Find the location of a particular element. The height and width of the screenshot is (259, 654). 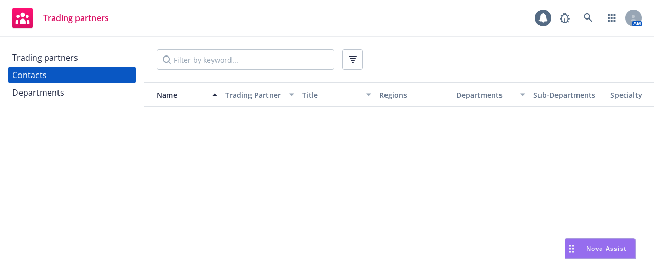

span: Nova Assist is located at coordinates (606, 248).